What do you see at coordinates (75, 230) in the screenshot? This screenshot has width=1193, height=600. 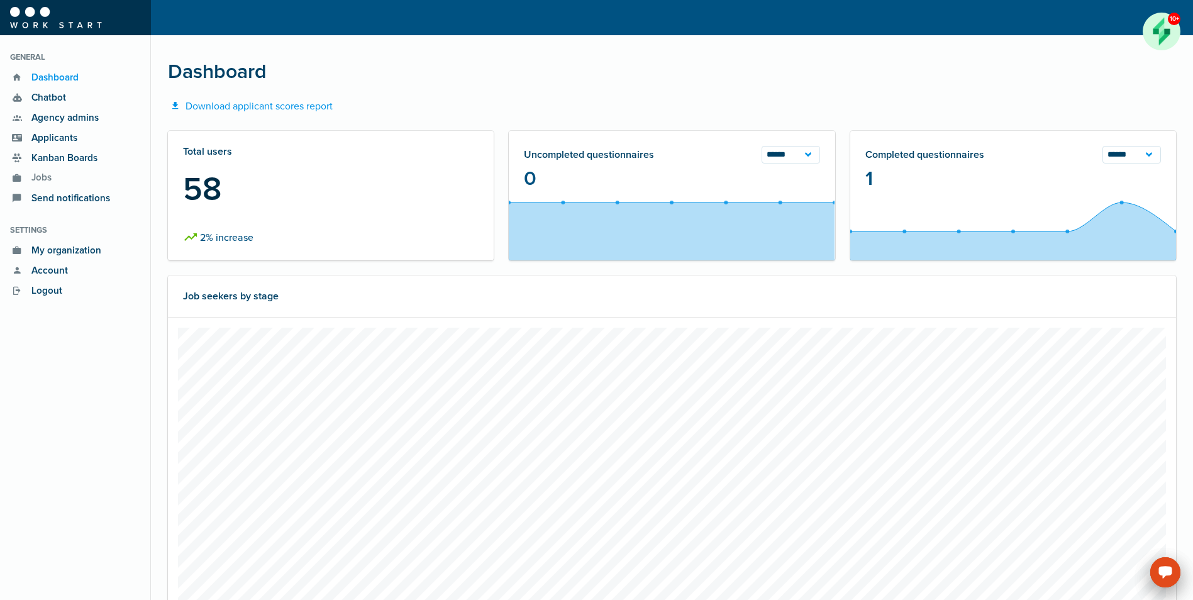 I see `p: Settings` at bounding box center [75, 230].